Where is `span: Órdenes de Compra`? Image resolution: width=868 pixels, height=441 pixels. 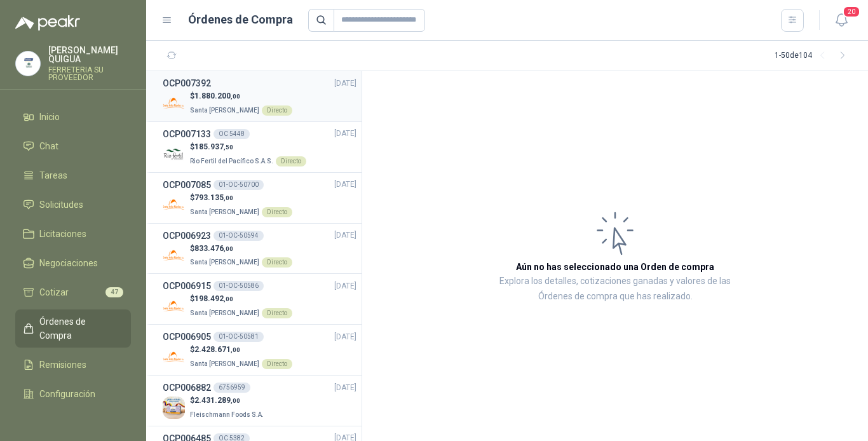
span: Órdenes de Compra is located at coordinates (79, 329).